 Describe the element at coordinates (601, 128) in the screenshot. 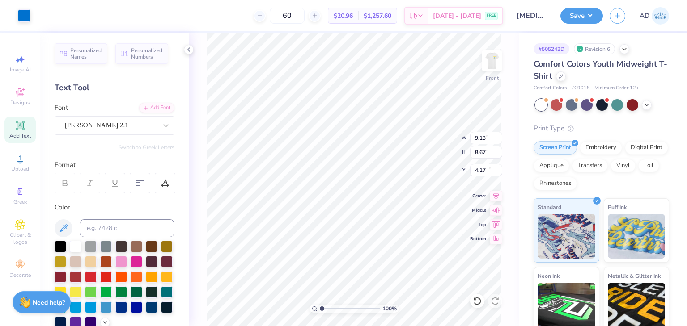

I see `div: Print Type` at that location.